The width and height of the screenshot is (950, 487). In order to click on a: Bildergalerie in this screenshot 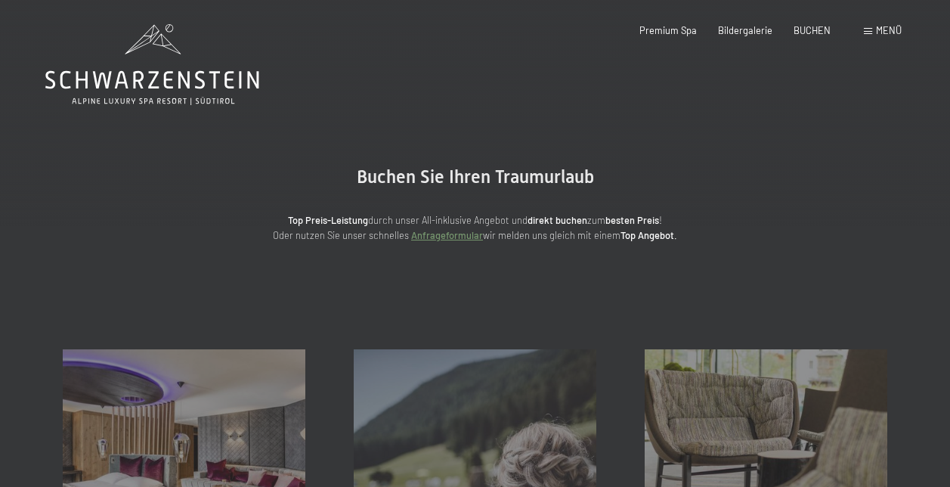, I will do `click(745, 30)`.